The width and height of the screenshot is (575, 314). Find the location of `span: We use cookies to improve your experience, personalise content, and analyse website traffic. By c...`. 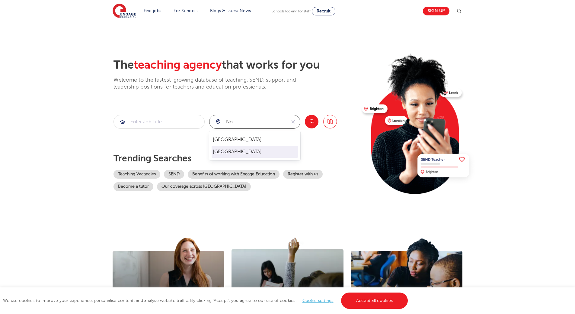

span: We use cookies to improve your experience, personalise content, and analyse website traffic. By c... is located at coordinates (206, 300).